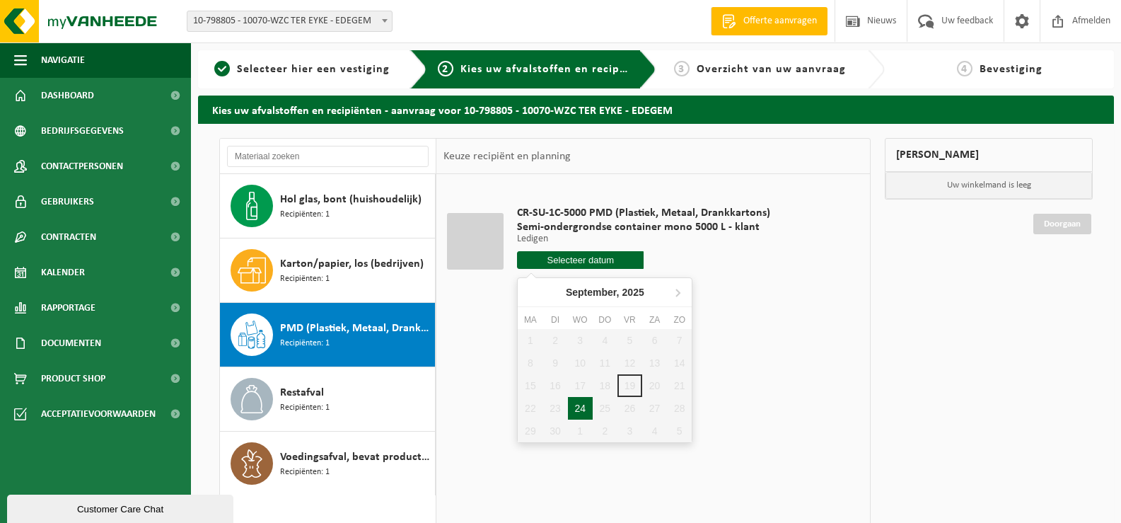 The height and width of the screenshot is (523, 1121). Describe the element at coordinates (679, 320) in the screenshot. I see `div: zo` at that location.